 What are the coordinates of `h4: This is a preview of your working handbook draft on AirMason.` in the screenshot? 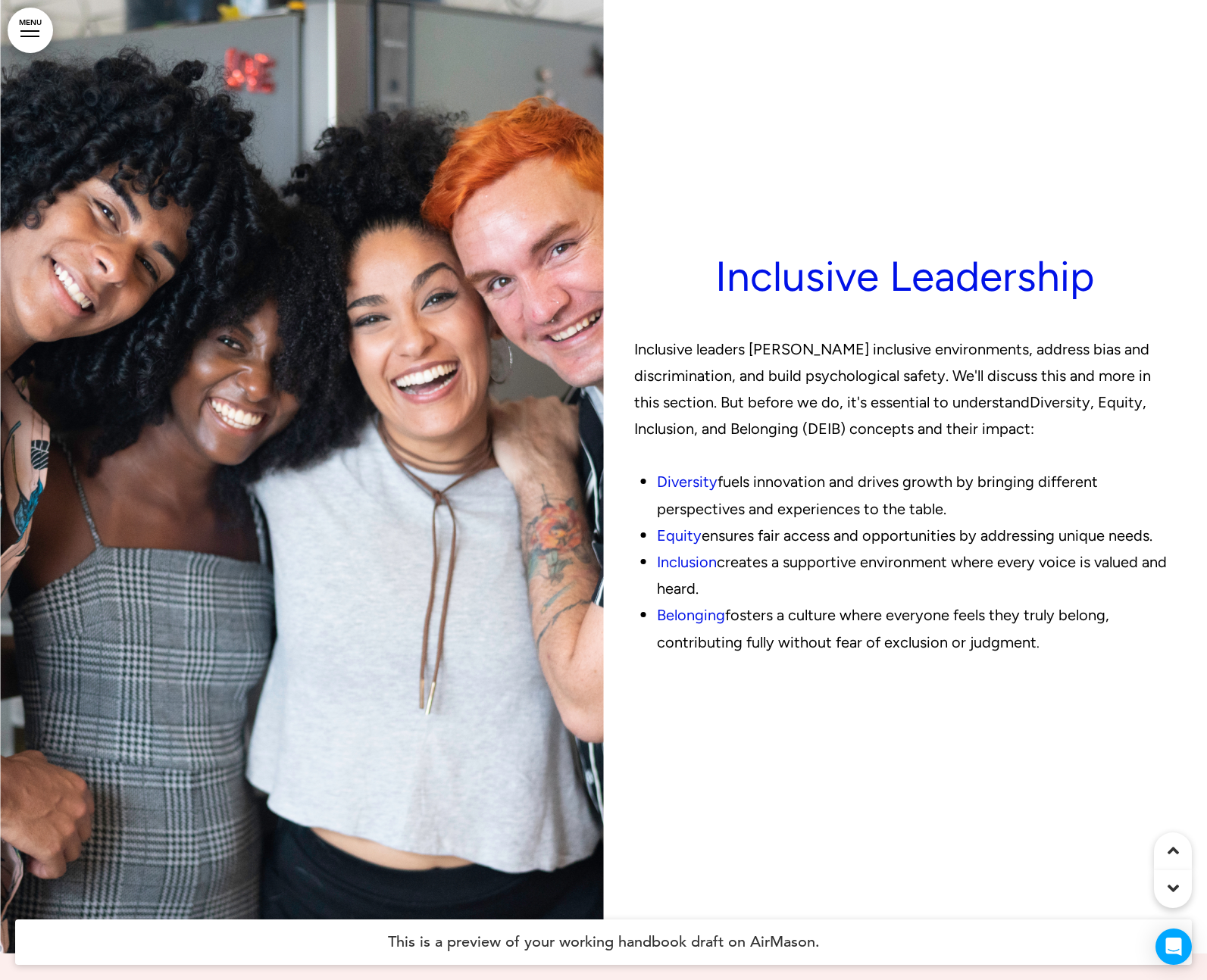 It's located at (603, 942).